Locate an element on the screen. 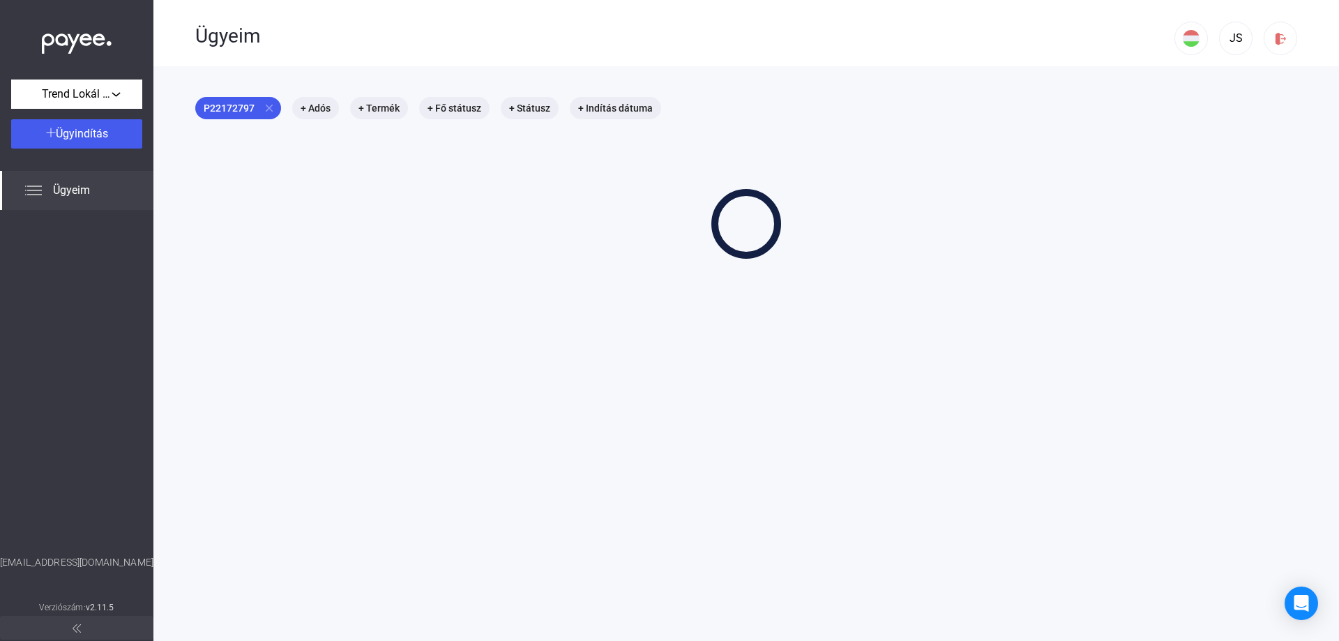  img: plus-white.svg is located at coordinates (51, 132).